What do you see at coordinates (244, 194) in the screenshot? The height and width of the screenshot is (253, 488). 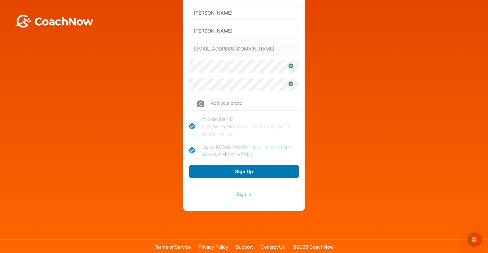 I see `a: Sign In` at bounding box center [244, 194].